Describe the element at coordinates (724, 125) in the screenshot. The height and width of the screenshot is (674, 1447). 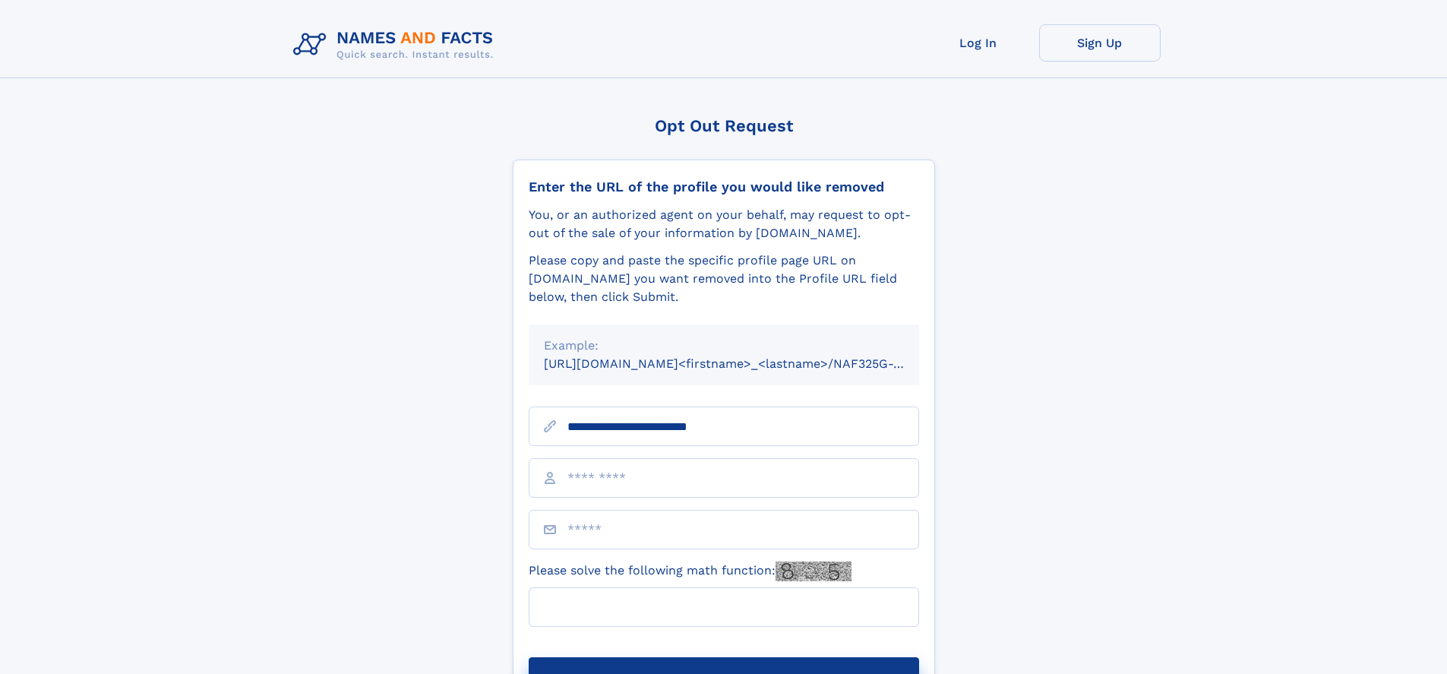
I see `div: Opt Out Request` at that location.